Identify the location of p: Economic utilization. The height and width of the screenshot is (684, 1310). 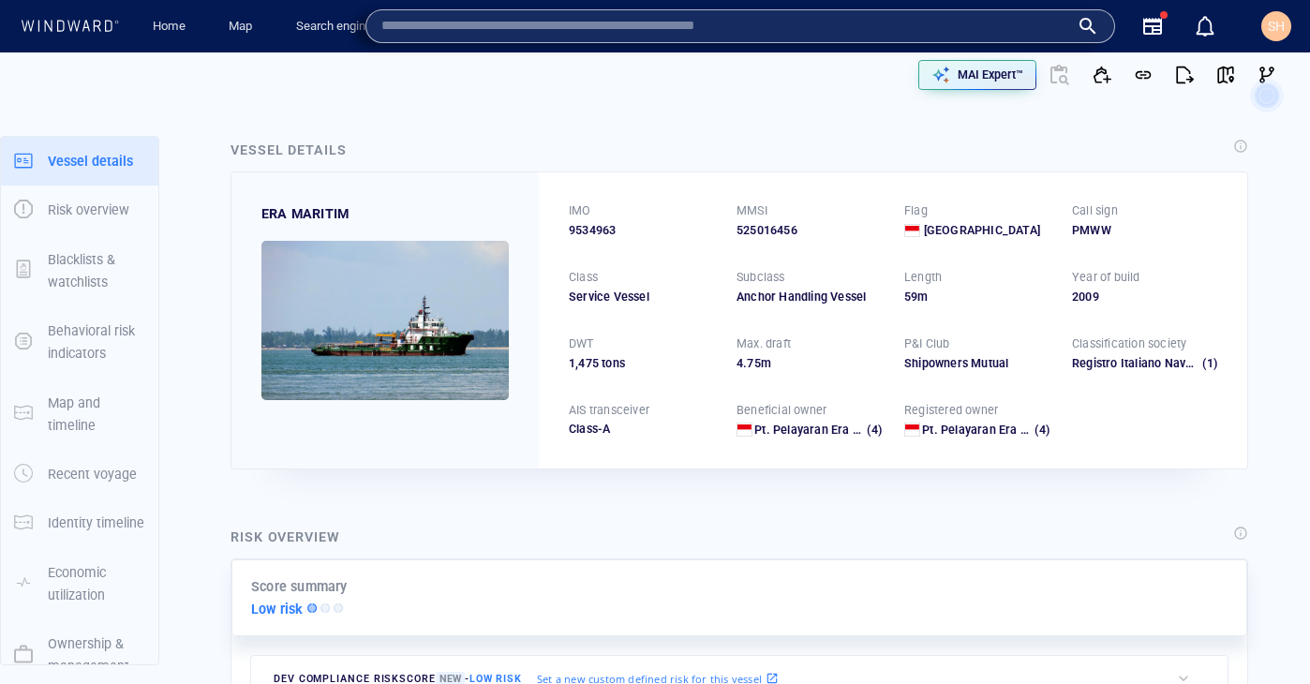
(96, 584).